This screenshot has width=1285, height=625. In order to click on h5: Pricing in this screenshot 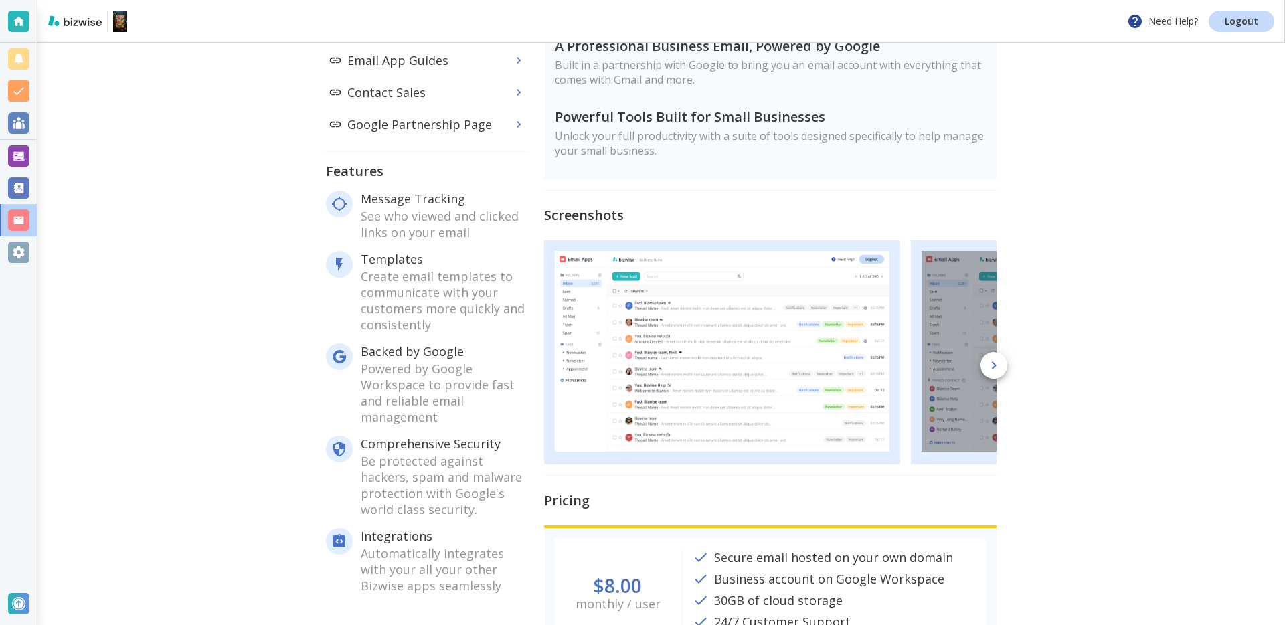, I will do `click(770, 501)`.